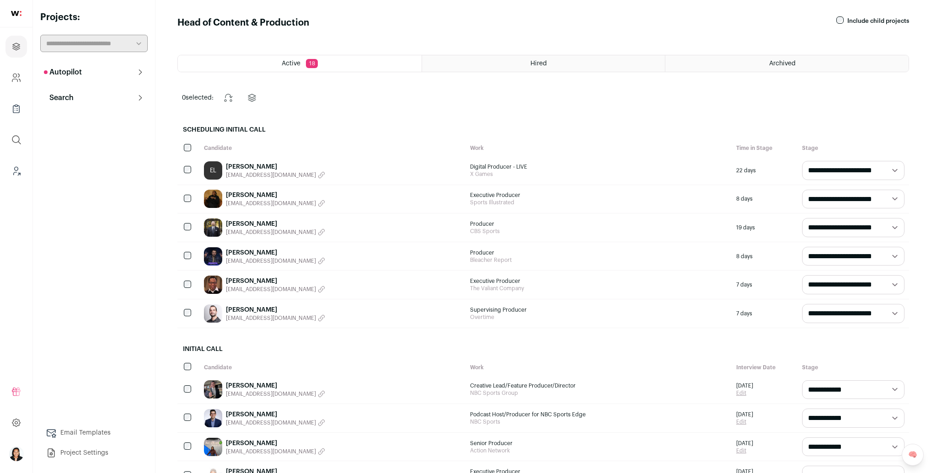 The width and height of the screenshot is (931, 473). What do you see at coordinates (598, 451) in the screenshot?
I see `span: Action Network` at bounding box center [598, 451].